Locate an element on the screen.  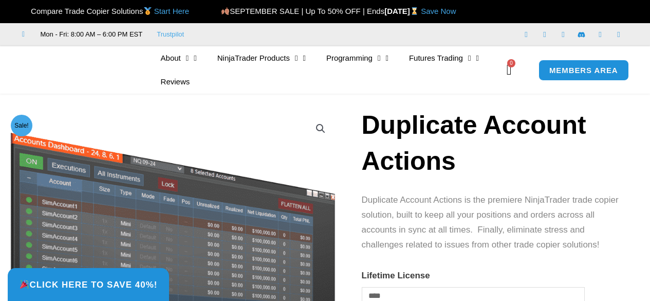
span: Sale! is located at coordinates (22, 125).